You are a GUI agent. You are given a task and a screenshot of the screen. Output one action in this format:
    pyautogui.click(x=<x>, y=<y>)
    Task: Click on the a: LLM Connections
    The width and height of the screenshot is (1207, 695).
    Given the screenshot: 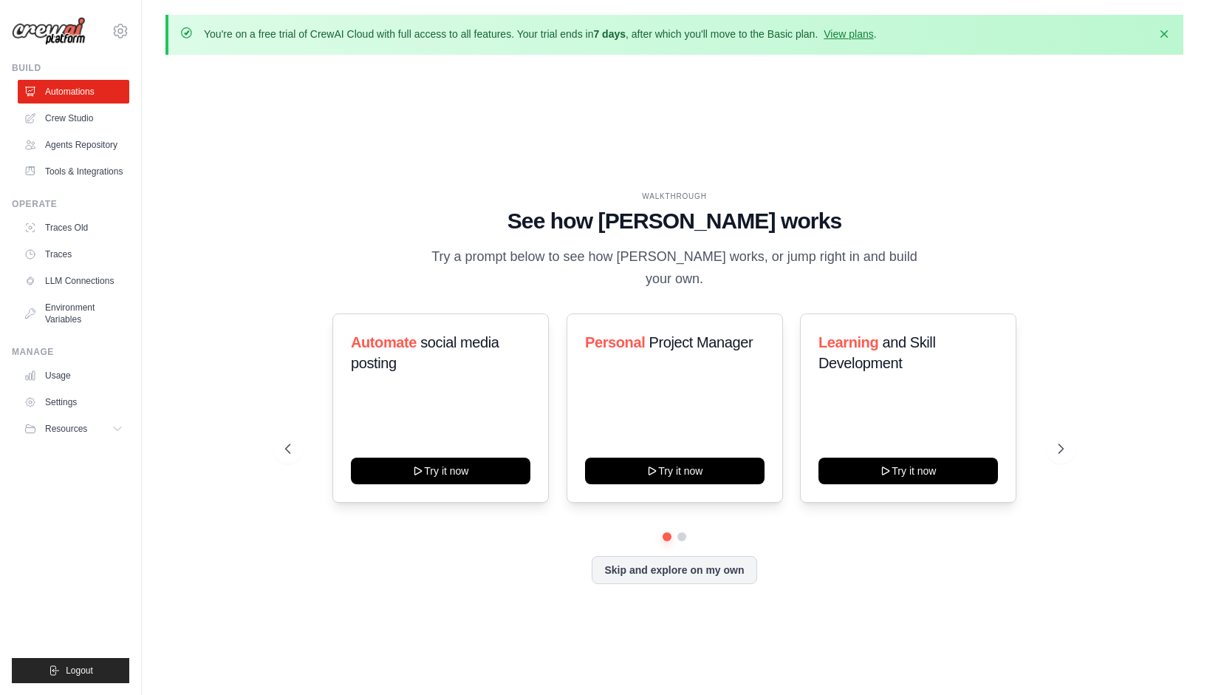 What is the action you would take?
    pyautogui.click(x=73, y=281)
    